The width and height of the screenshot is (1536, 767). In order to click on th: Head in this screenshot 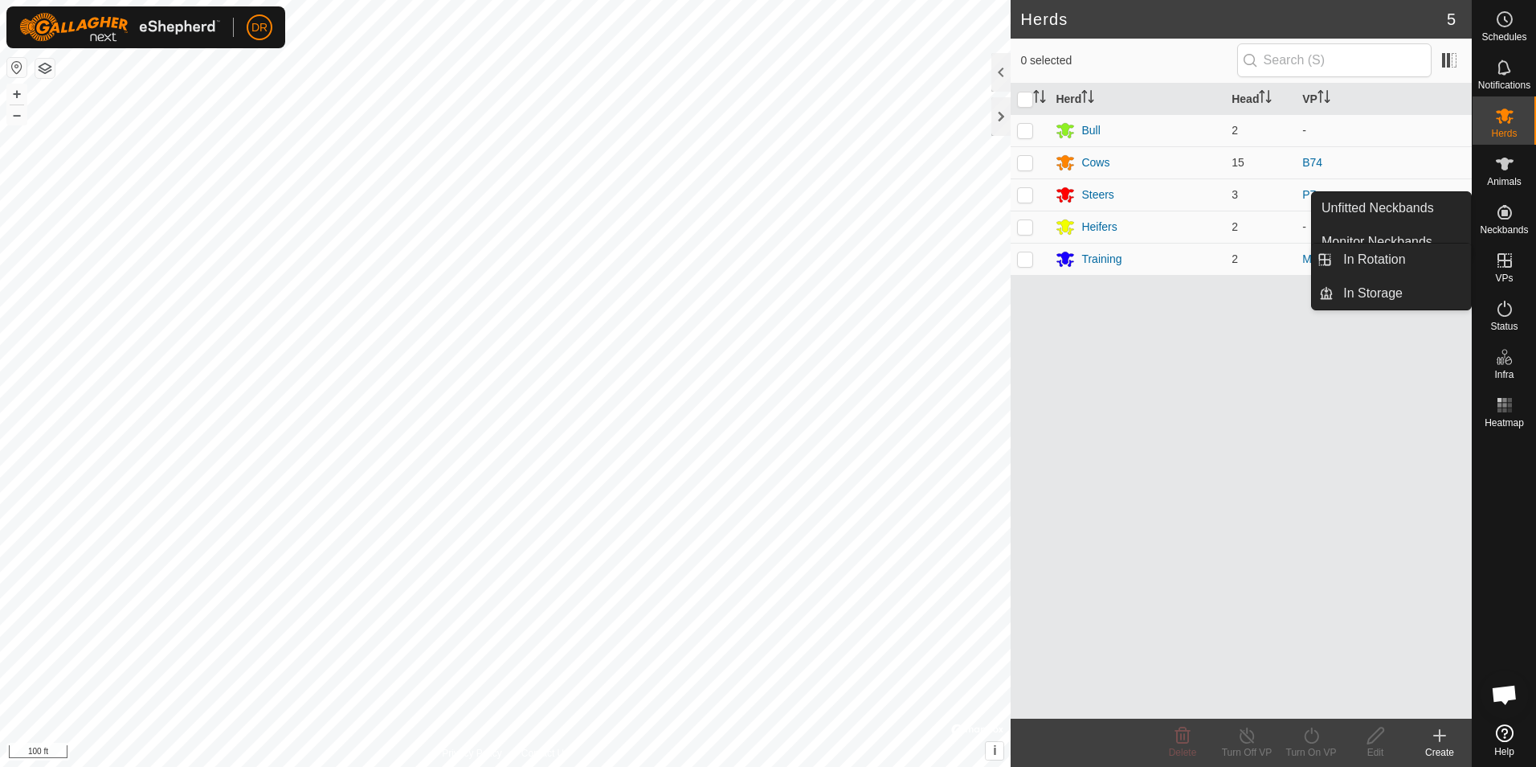, I will do `click(1261, 99)`.